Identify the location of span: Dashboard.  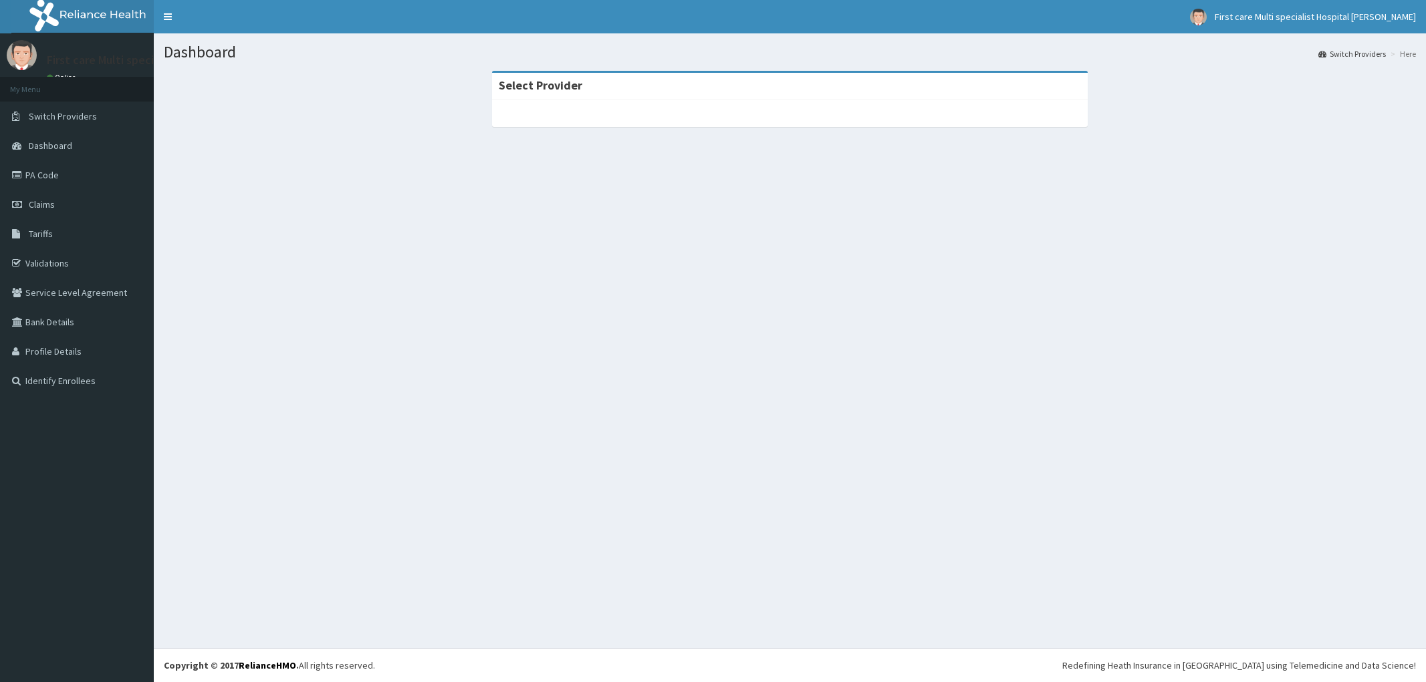
(50, 146).